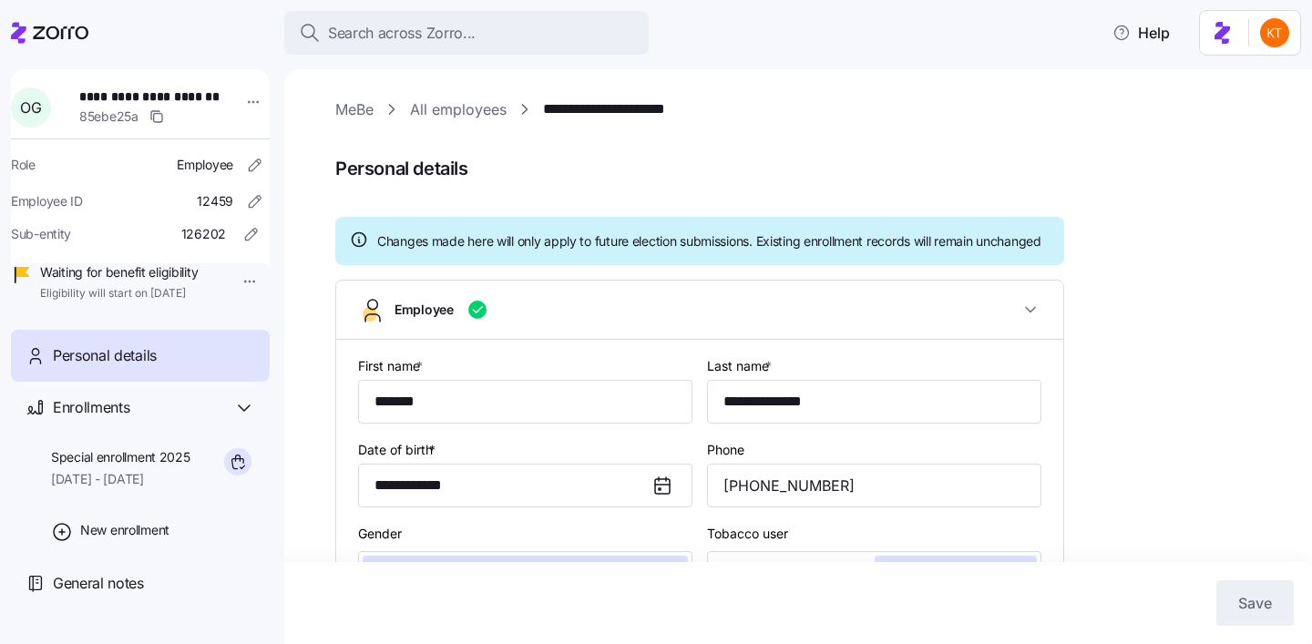 The image size is (1312, 644). I want to click on label: Last name, so click(741, 366).